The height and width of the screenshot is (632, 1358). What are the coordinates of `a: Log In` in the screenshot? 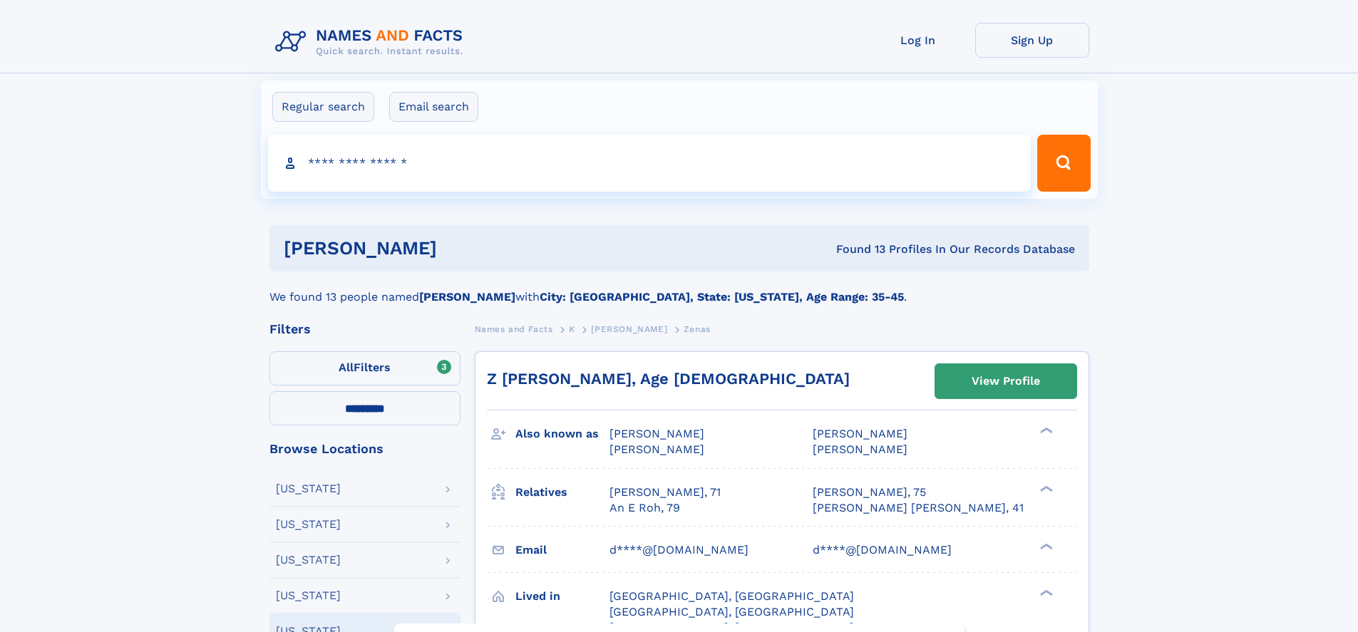 It's located at (918, 40).